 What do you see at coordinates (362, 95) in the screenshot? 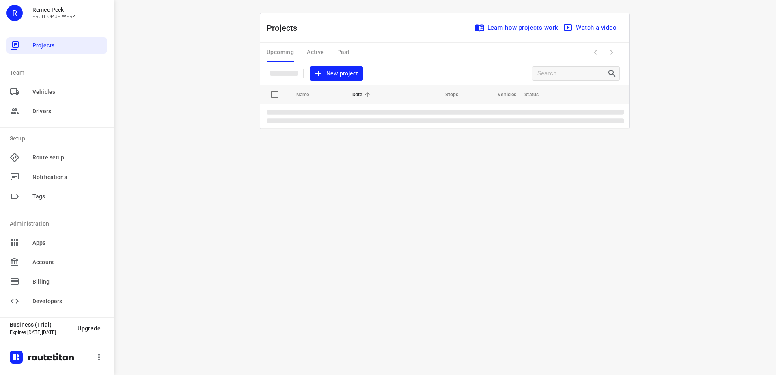
I see `span: Date` at bounding box center [362, 95].